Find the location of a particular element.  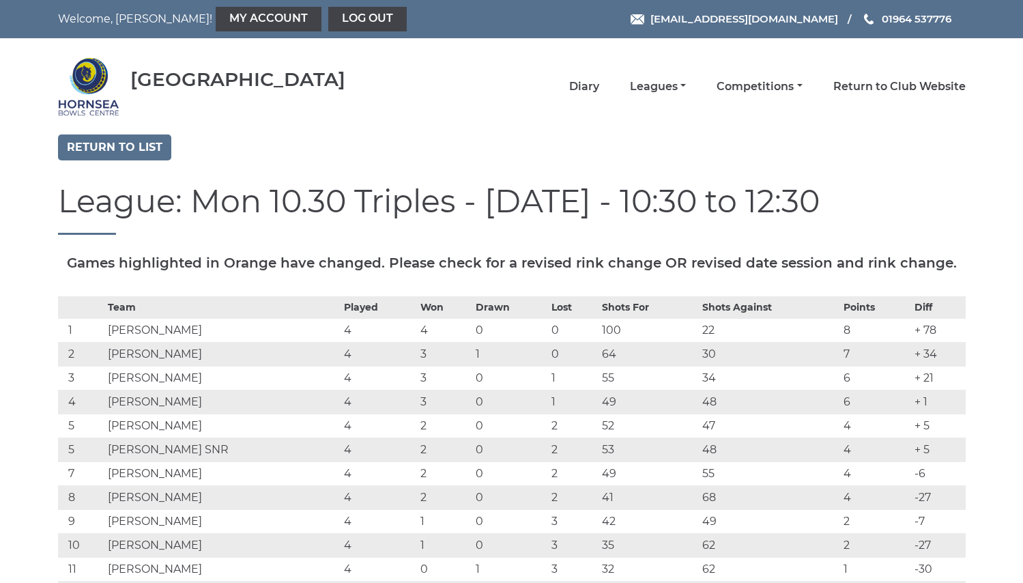

td: 64 is located at coordinates (649, 354).